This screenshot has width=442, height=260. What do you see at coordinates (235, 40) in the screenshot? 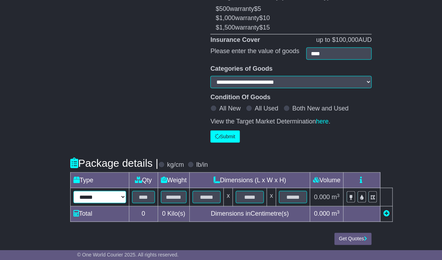
I see `b: Insurance Cover` at bounding box center [235, 40].